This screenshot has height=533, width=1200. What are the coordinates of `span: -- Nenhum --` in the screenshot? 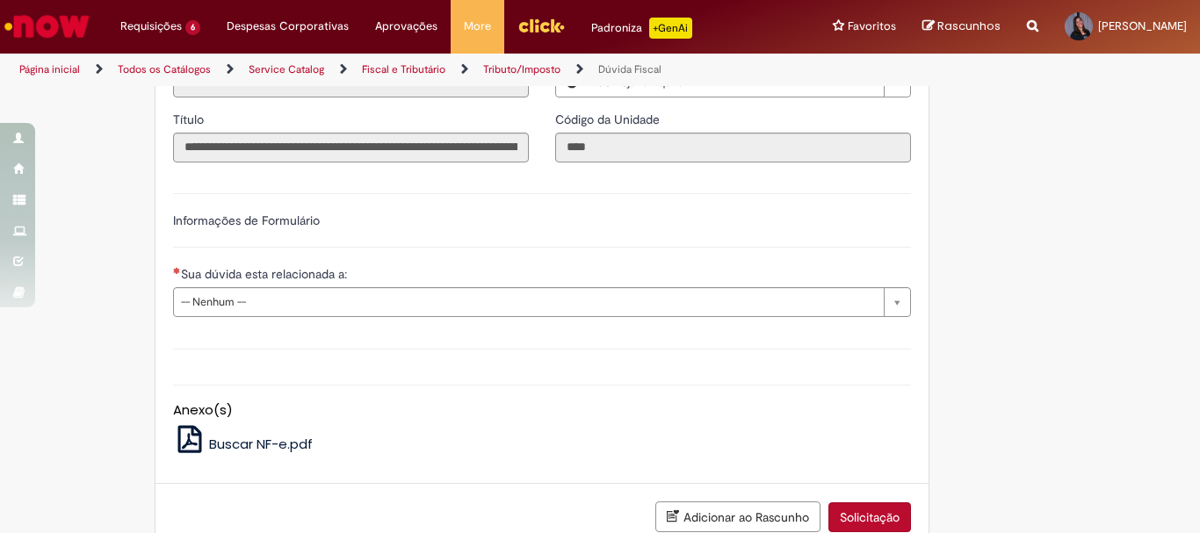 It's located at (528, 302).